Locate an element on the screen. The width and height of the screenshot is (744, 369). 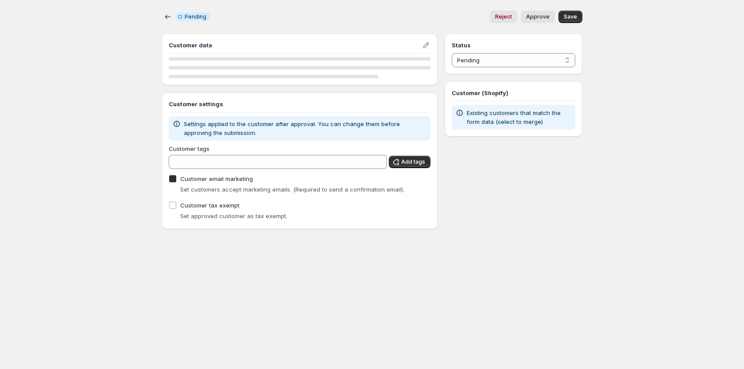
span: Customer tax exempt is located at coordinates (210, 206).